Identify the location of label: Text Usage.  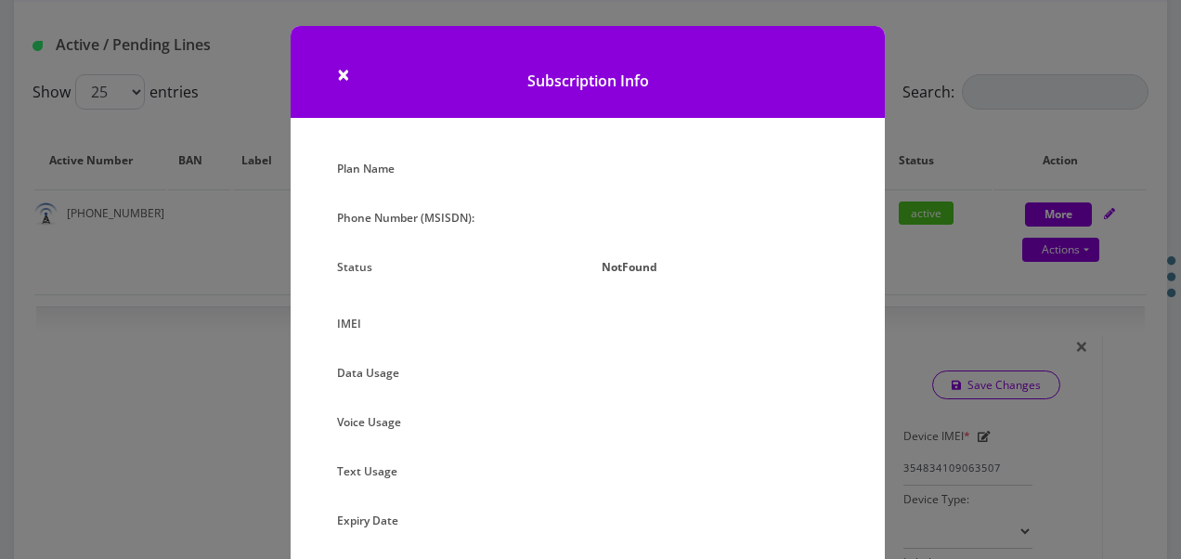
(367, 471).